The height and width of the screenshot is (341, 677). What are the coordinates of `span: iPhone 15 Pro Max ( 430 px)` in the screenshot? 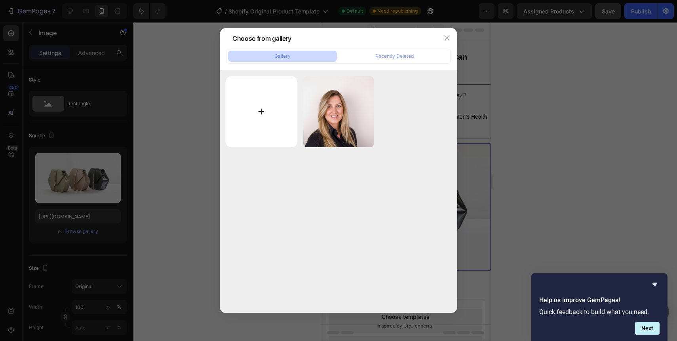 It's located at (82, 8).